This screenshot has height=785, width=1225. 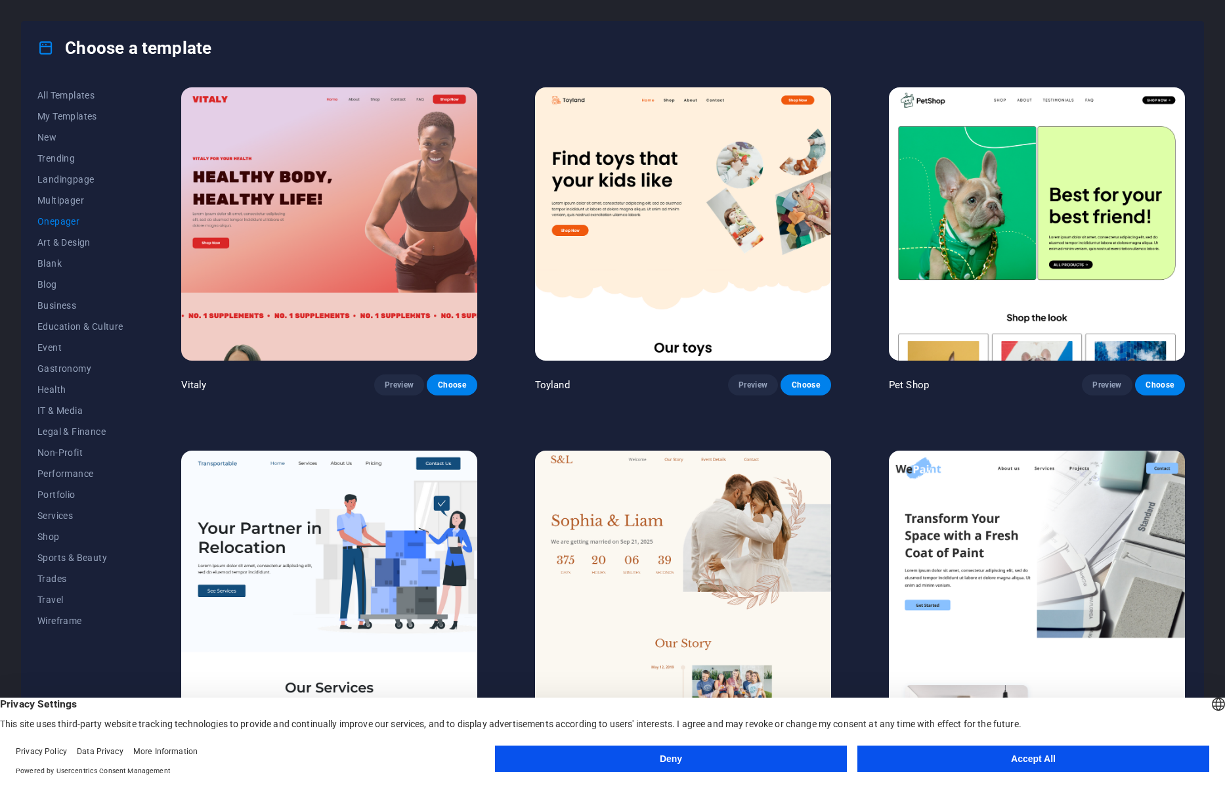 What do you see at coordinates (80, 284) in the screenshot?
I see `button: Blog` at bounding box center [80, 284].